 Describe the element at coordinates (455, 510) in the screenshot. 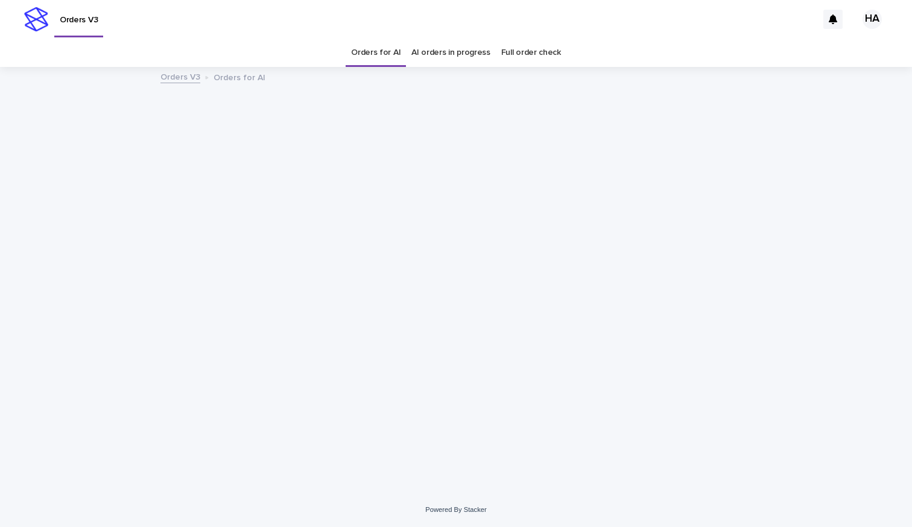

I see `a: Powered By Stacker` at that location.